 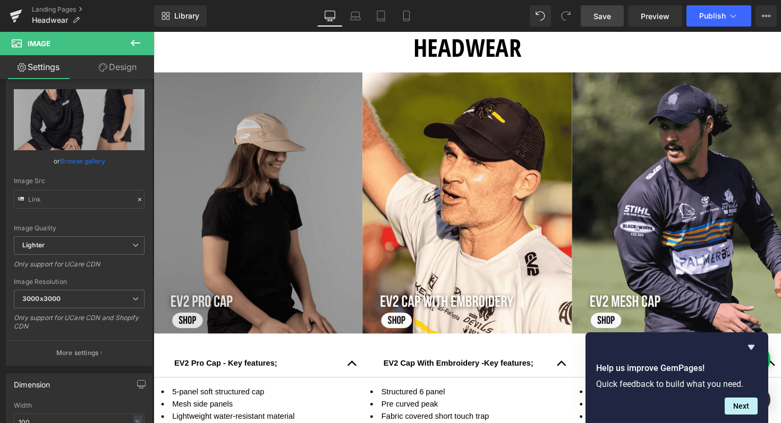 What do you see at coordinates (78, 353) in the screenshot?
I see `p: More settings` at bounding box center [78, 353].